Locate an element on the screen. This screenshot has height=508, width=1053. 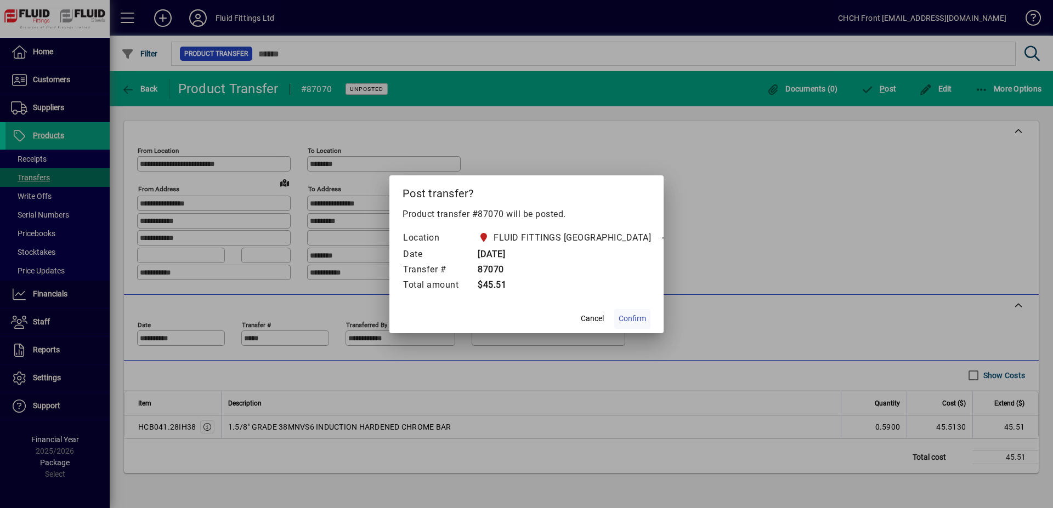
td: 87070 is located at coordinates (636, 270).